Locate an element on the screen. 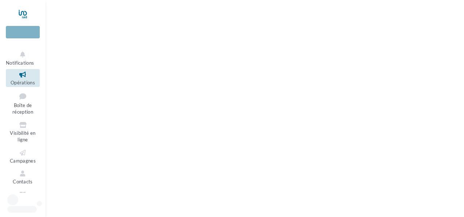 The image size is (464, 217). a: Opérations is located at coordinates (23, 78).